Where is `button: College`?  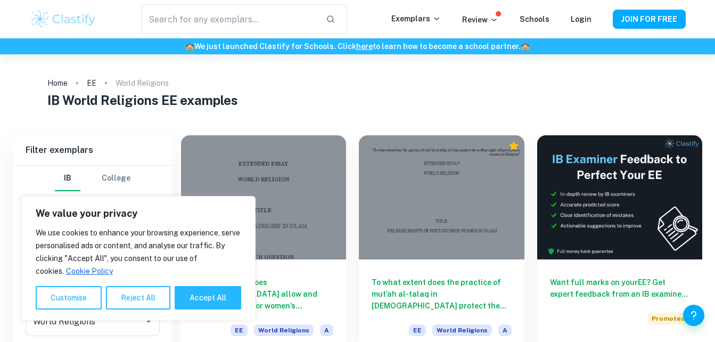
button: College is located at coordinates (116, 178).